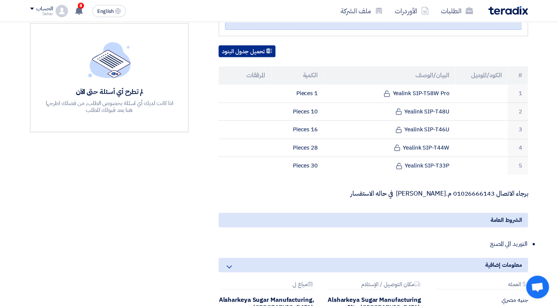 Image resolution: width=558 pixels, height=306 pixels. I want to click on td: 4, so click(517, 148).